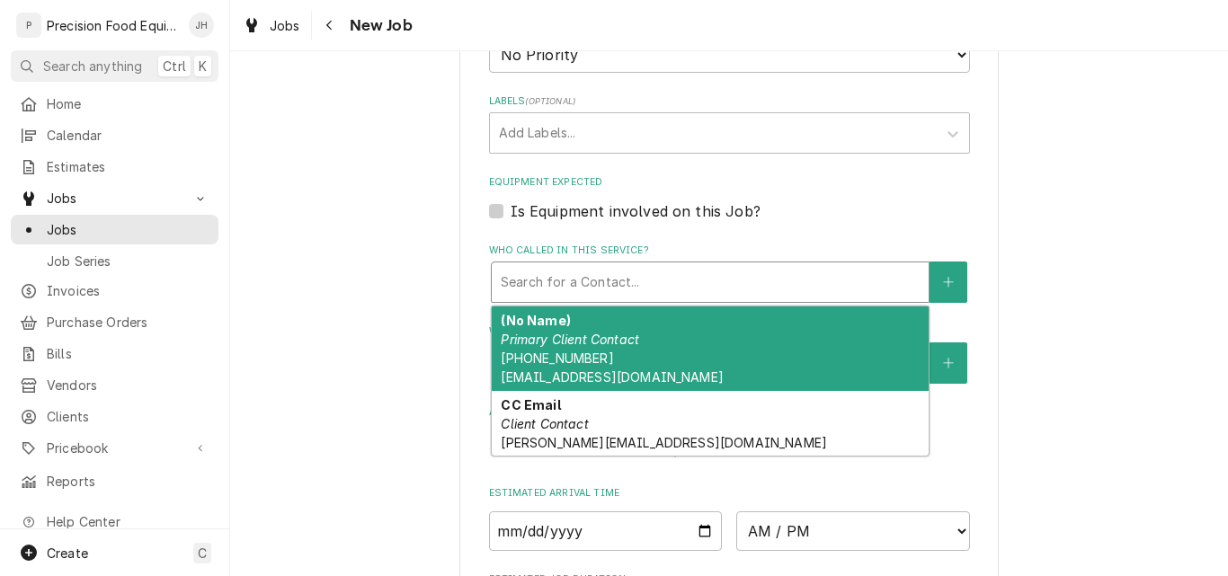 The width and height of the screenshot is (1228, 576). I want to click on span: Help Center, so click(127, 521).